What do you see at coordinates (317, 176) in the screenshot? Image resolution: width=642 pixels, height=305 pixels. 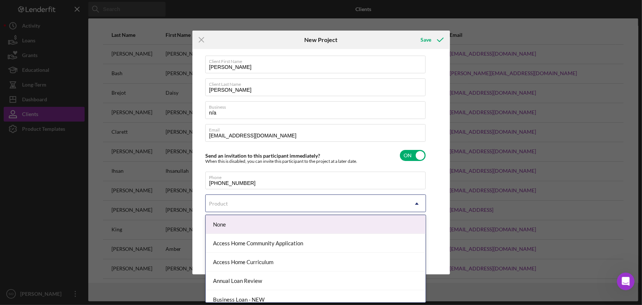 I see `label: Phone` at bounding box center [317, 176].